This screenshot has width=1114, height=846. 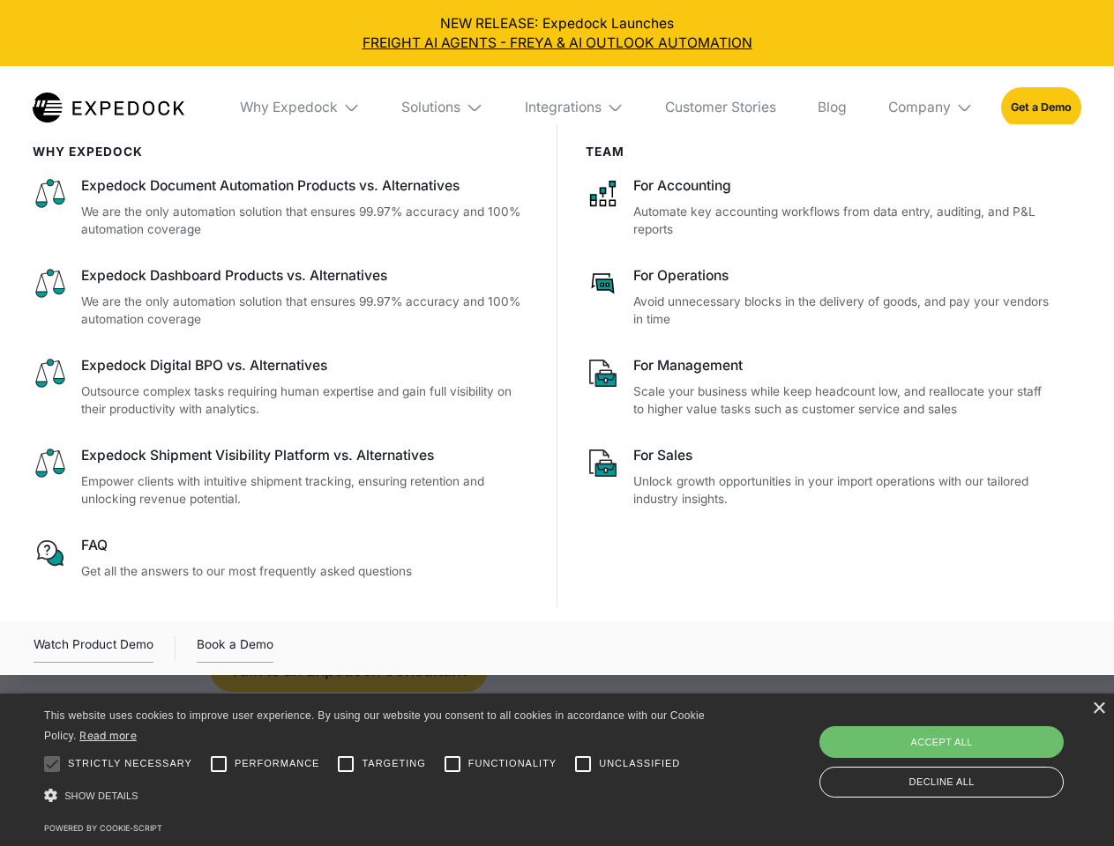 I want to click on a: For OperationsAvoid unnecessary blocks in the delivery of goods, and pay your vendors in time, so click(x=819, y=297).